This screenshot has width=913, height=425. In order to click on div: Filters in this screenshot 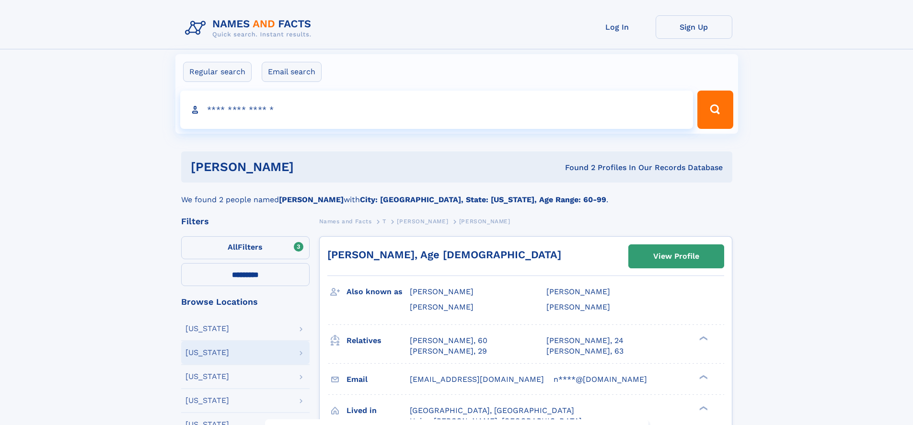, I will do `click(245, 221)`.